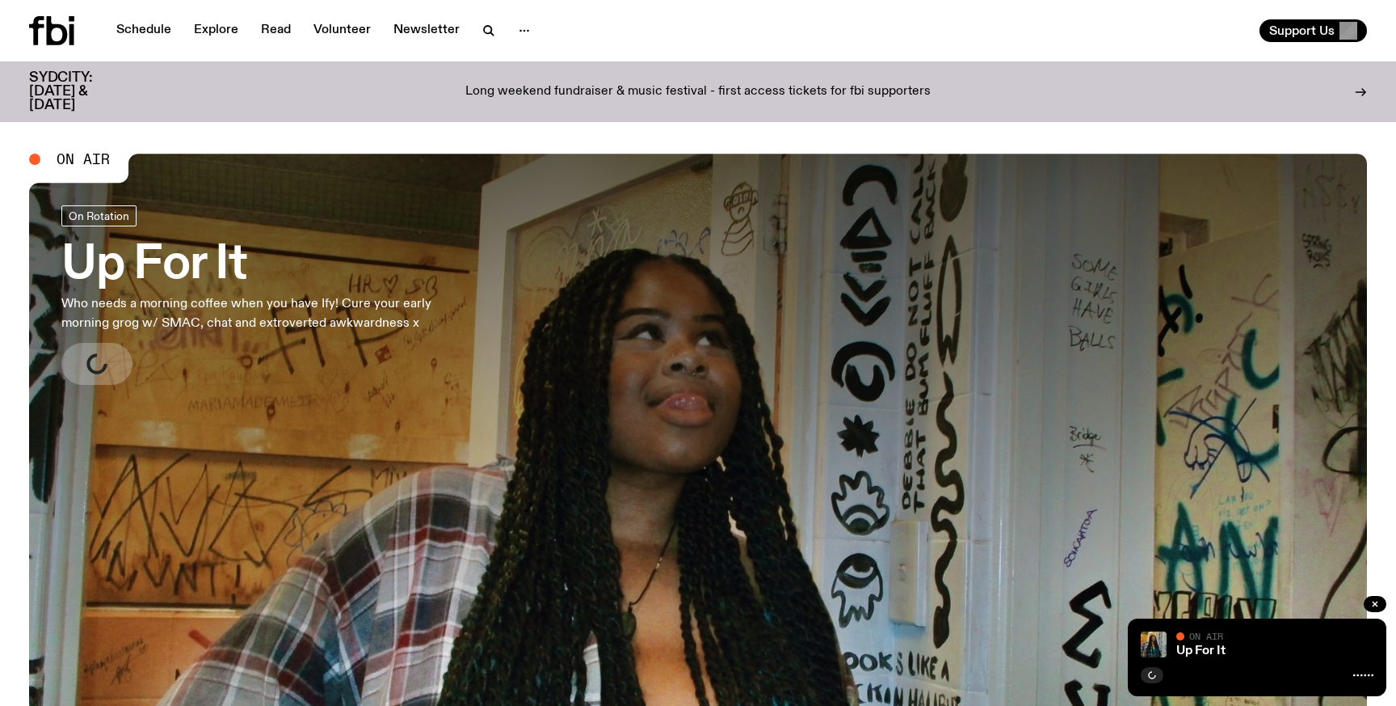  I want to click on span: Support Us, so click(1302, 31).